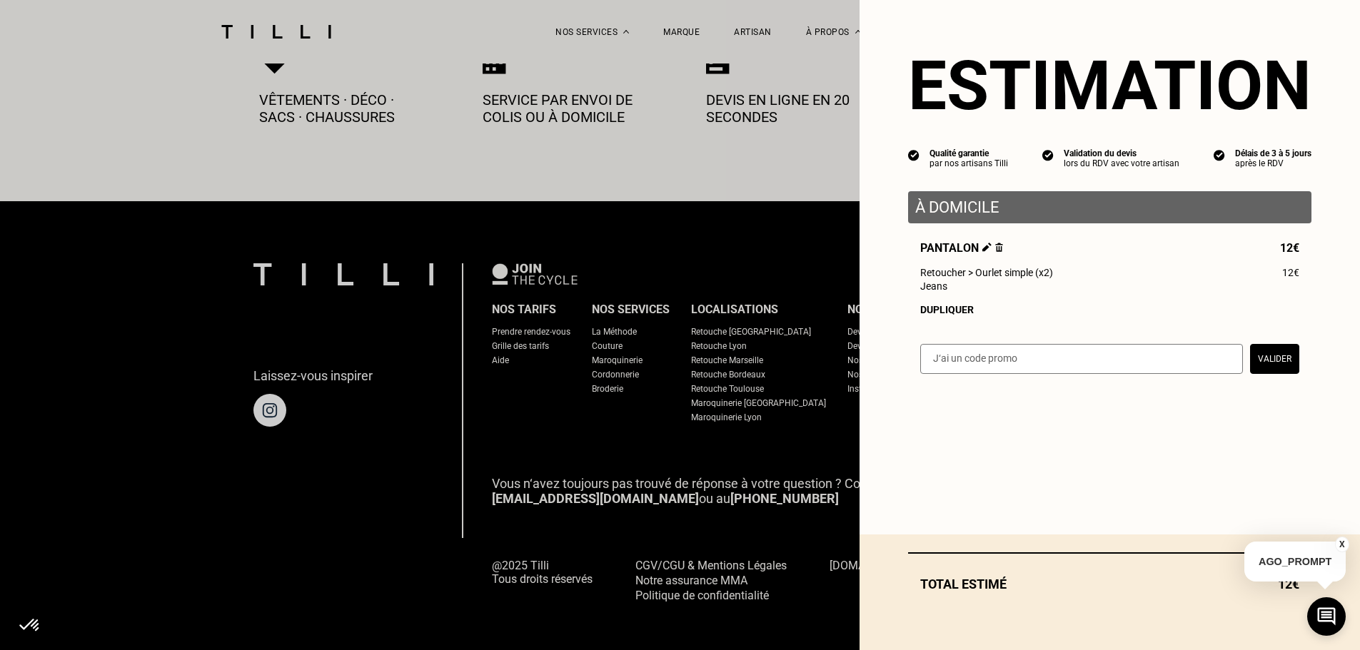 The height and width of the screenshot is (650, 1360). What do you see at coordinates (1109, 310) in the screenshot?
I see `div: Dupliquer` at bounding box center [1109, 310].